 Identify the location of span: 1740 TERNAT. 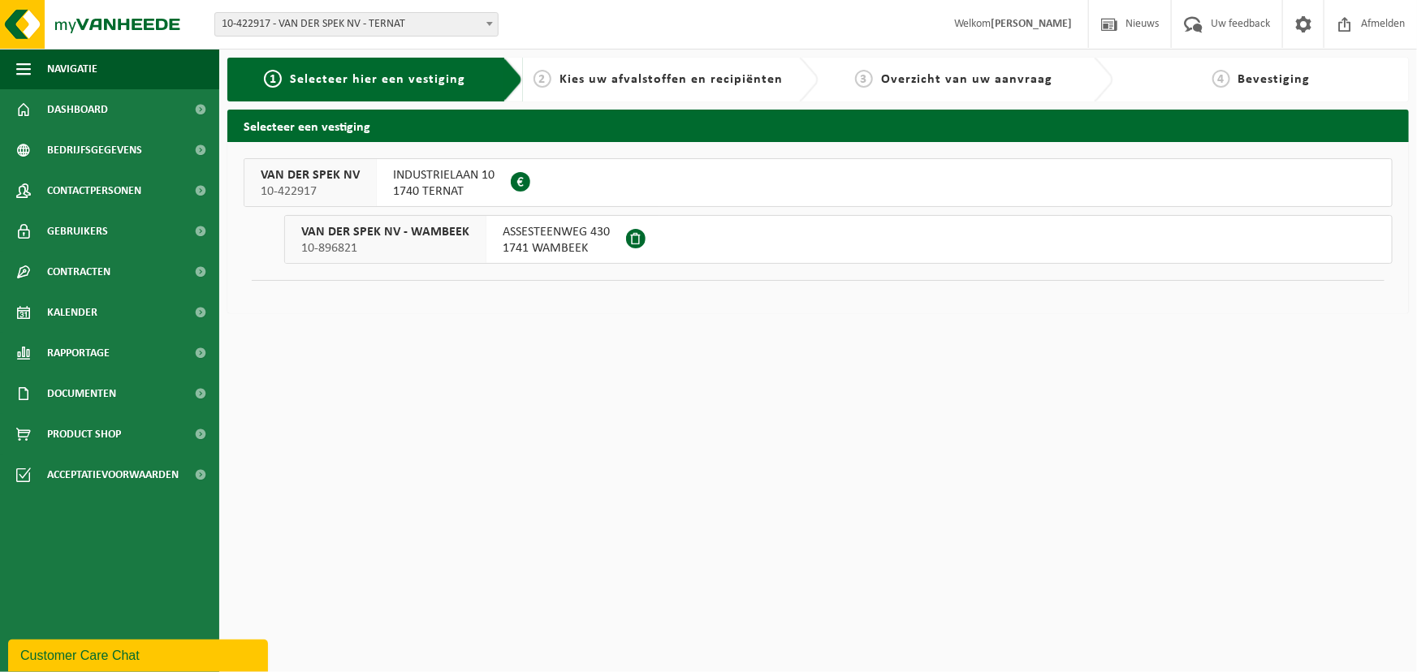
(443, 192).